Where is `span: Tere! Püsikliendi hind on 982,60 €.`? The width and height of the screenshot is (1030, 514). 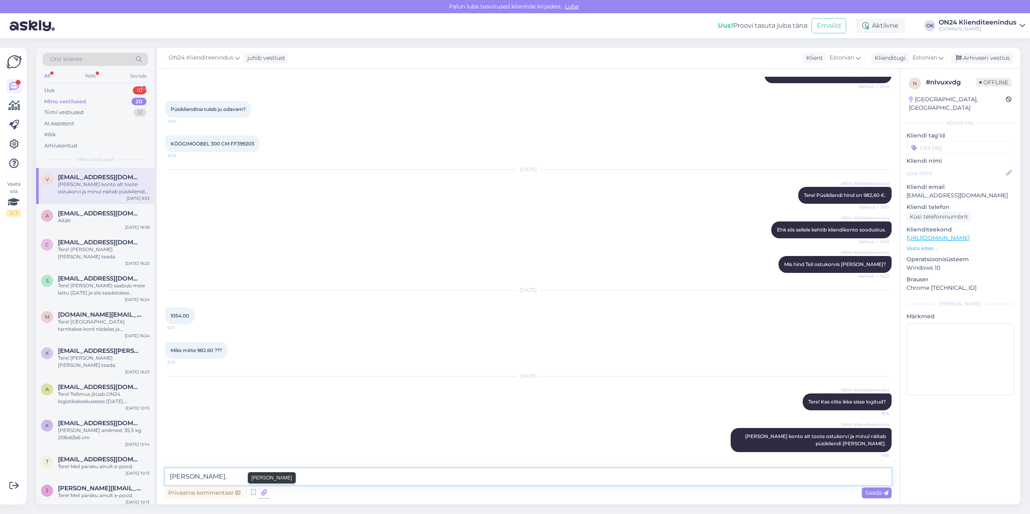 span: Tere! Püsikliendi hind on 982,60 €. is located at coordinates (845, 195).